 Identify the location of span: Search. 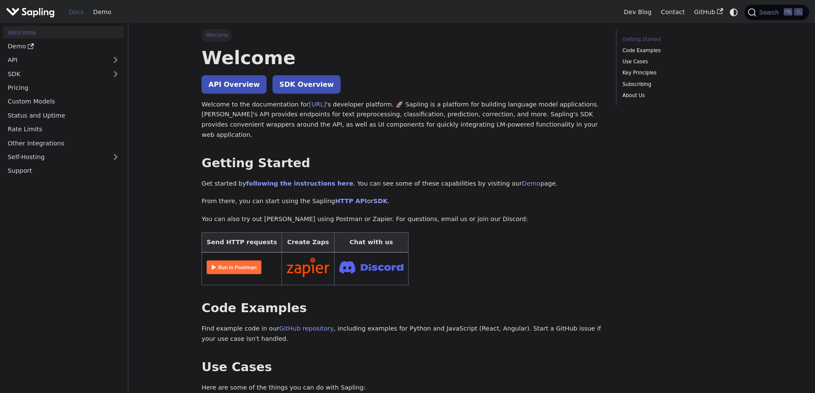
(770, 12).